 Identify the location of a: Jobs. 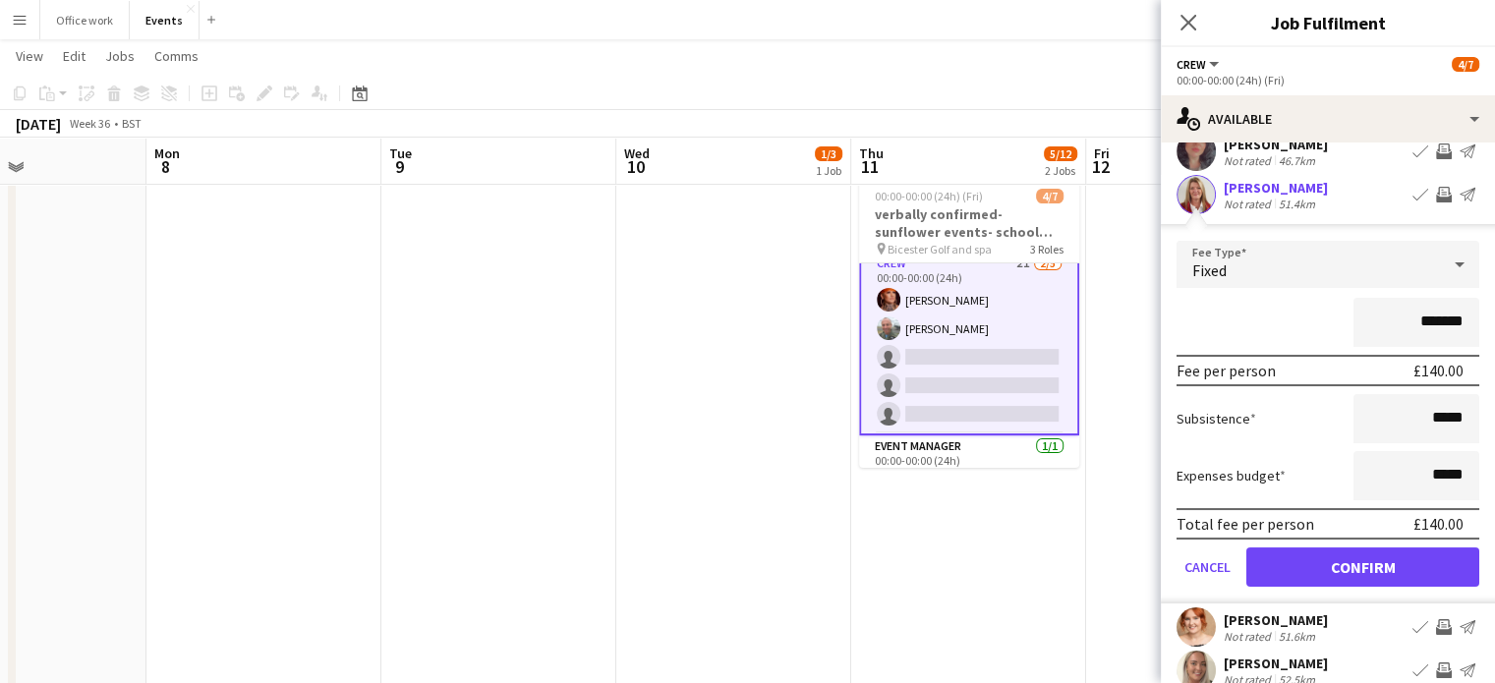
(120, 56).